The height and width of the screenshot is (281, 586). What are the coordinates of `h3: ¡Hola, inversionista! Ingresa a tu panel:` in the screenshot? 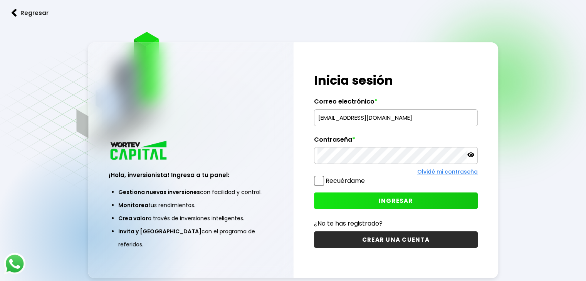 It's located at (190, 175).